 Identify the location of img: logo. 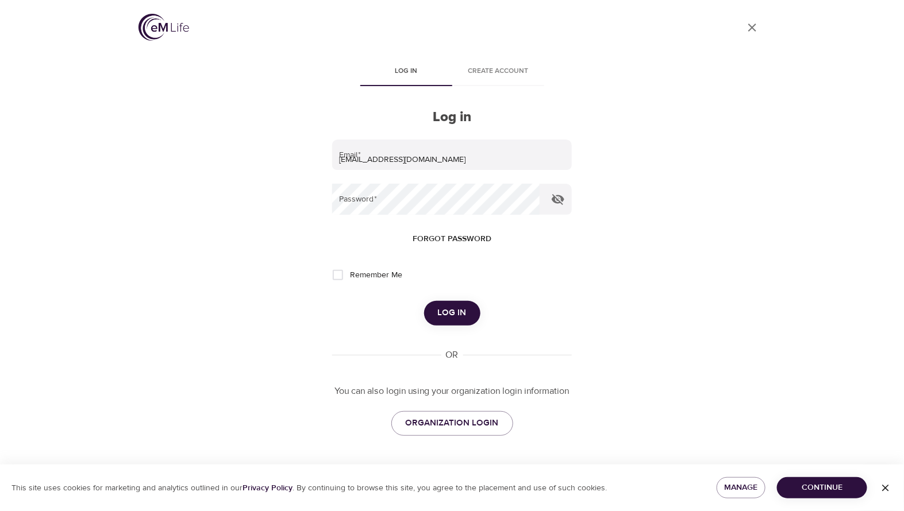
(164, 27).